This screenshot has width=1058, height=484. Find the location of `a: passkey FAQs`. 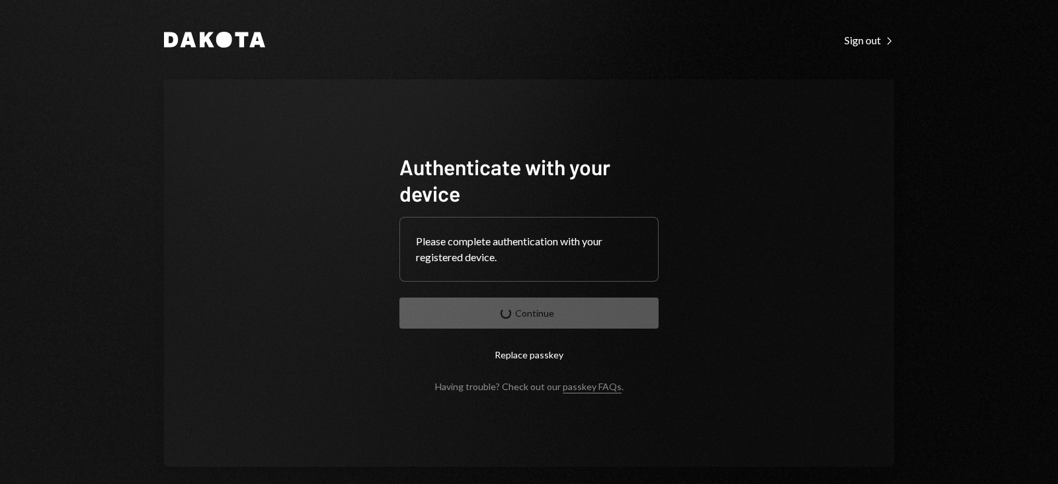

a: passkey FAQs is located at coordinates (592, 387).